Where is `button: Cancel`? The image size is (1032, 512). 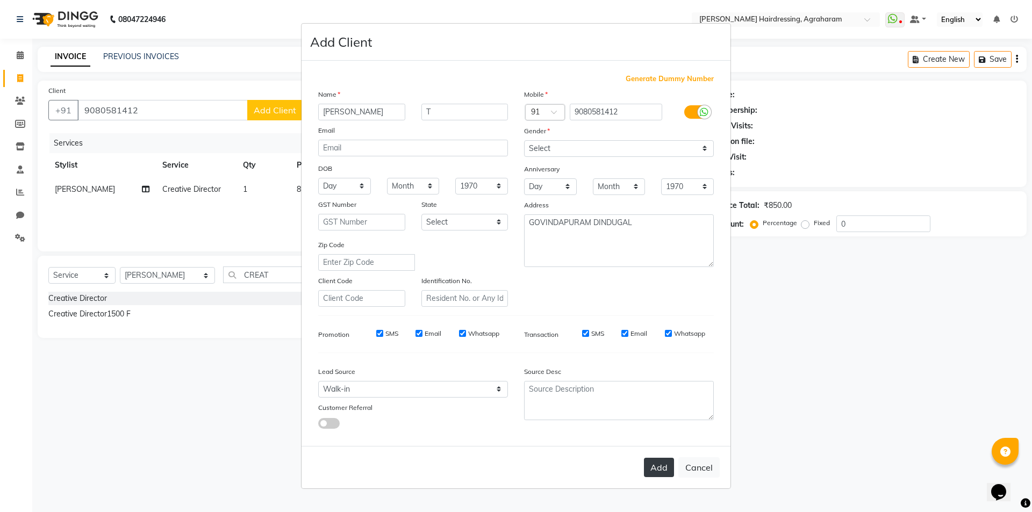
button: Cancel is located at coordinates (699, 468).